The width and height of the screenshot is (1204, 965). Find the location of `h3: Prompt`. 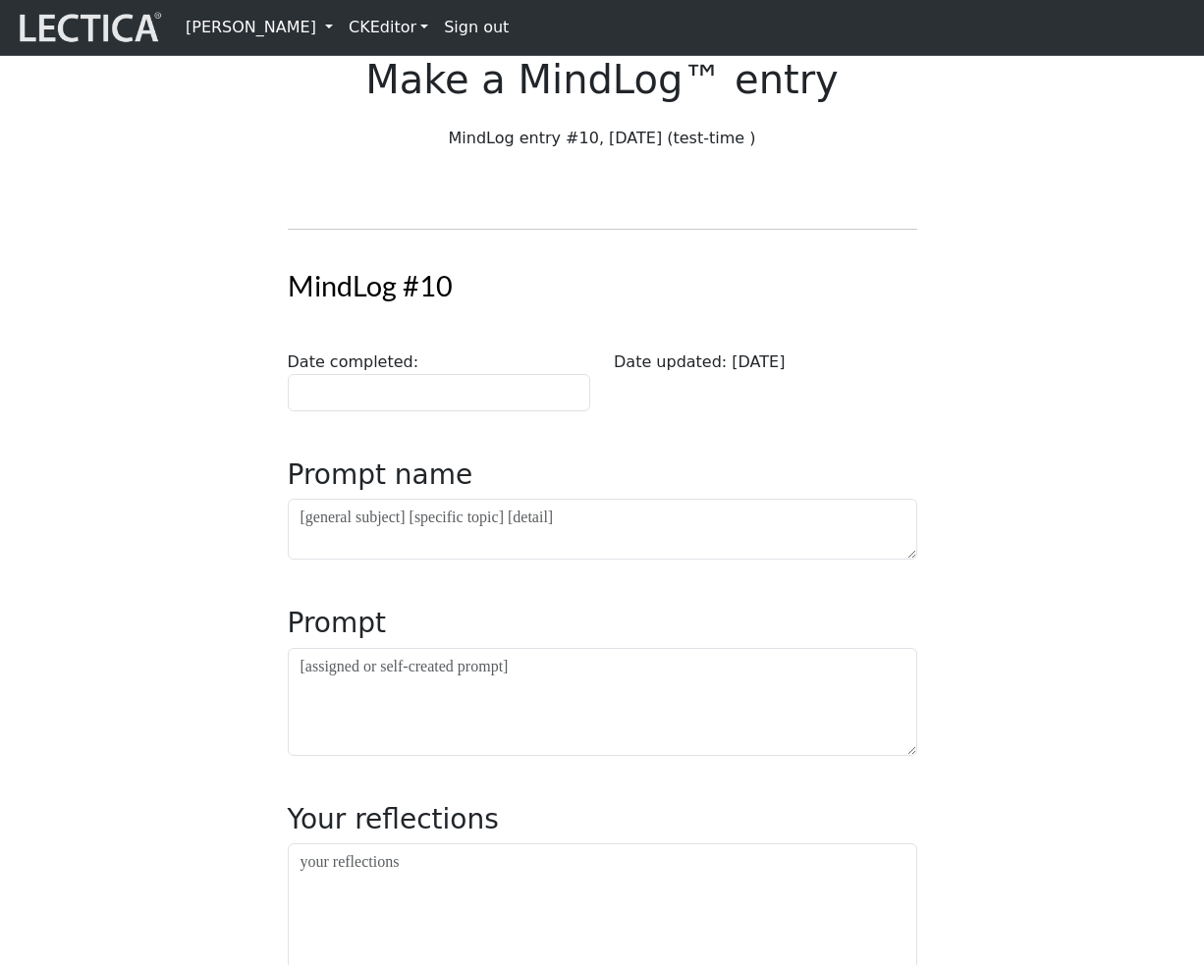

h3: Prompt is located at coordinates (602, 624).